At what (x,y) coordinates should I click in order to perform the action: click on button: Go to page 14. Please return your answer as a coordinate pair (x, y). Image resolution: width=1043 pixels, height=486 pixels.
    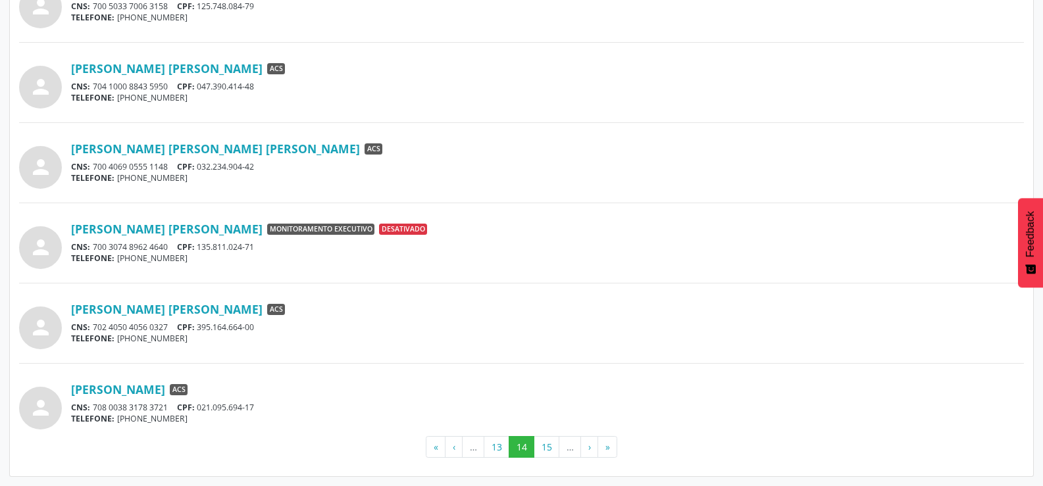
    Looking at the image, I should click on (521, 448).